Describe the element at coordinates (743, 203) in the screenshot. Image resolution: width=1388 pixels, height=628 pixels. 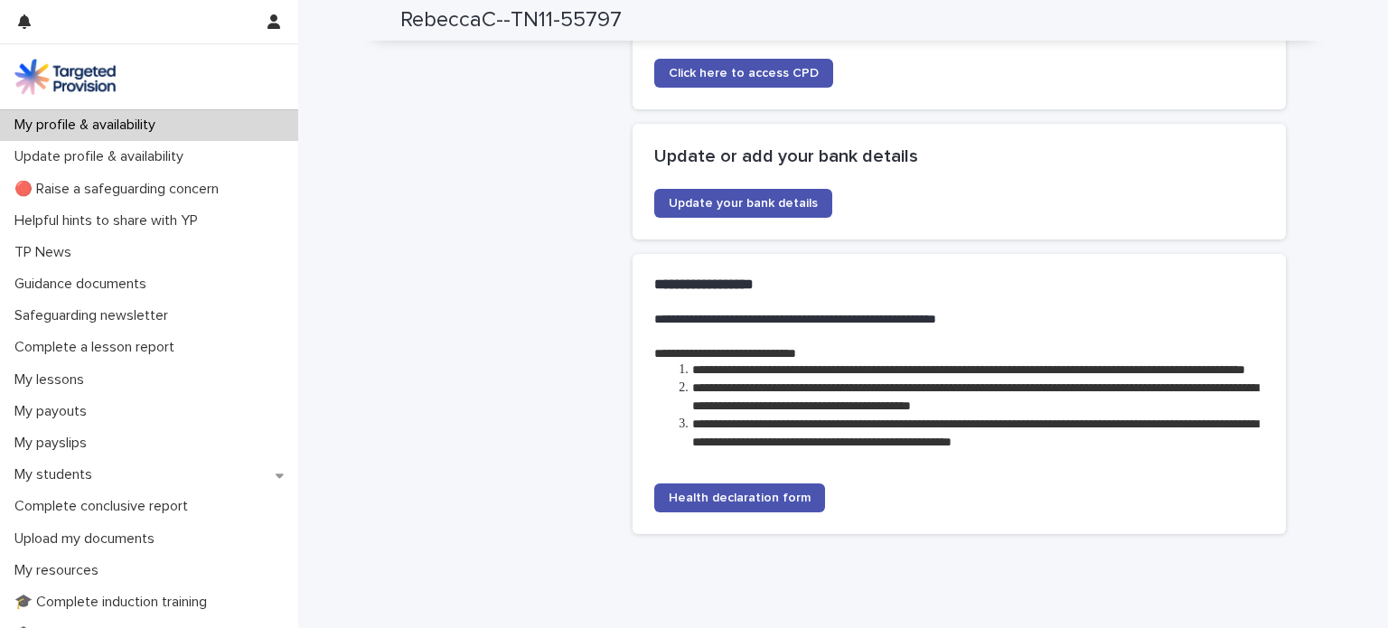
I see `a: Update your bank details` at that location.